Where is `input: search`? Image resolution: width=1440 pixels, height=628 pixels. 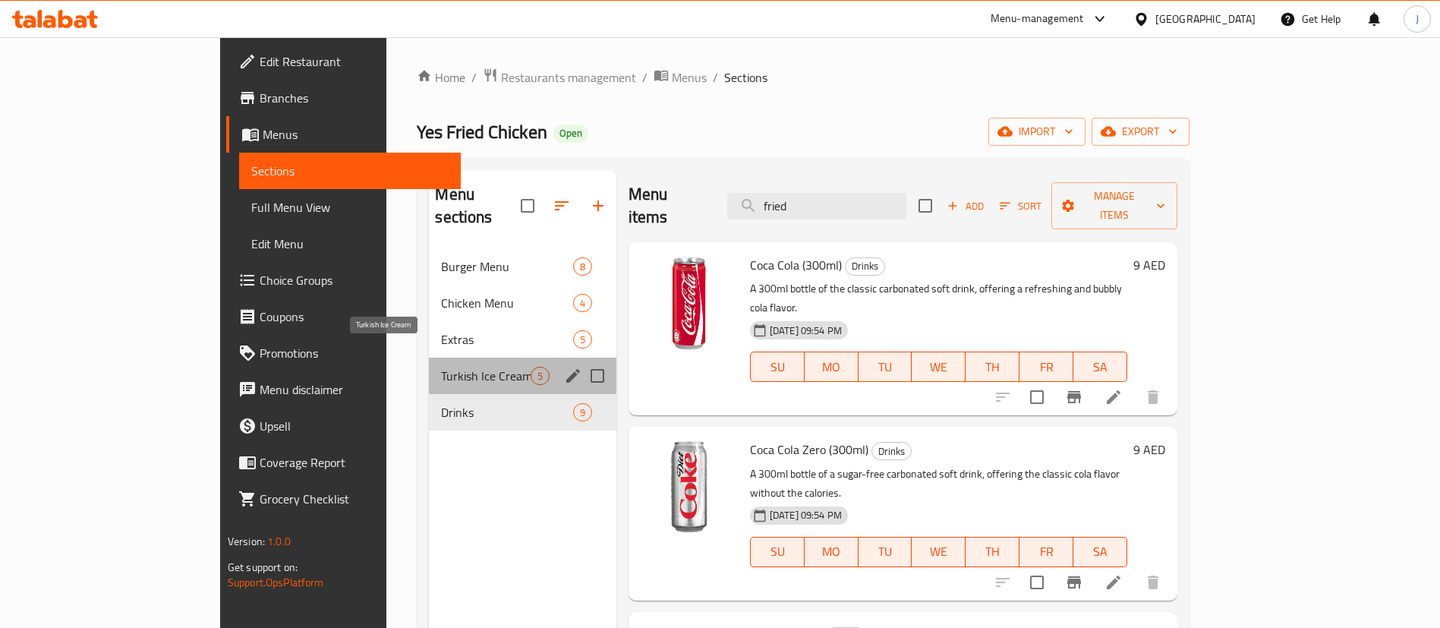 input: search is located at coordinates (817, 206).